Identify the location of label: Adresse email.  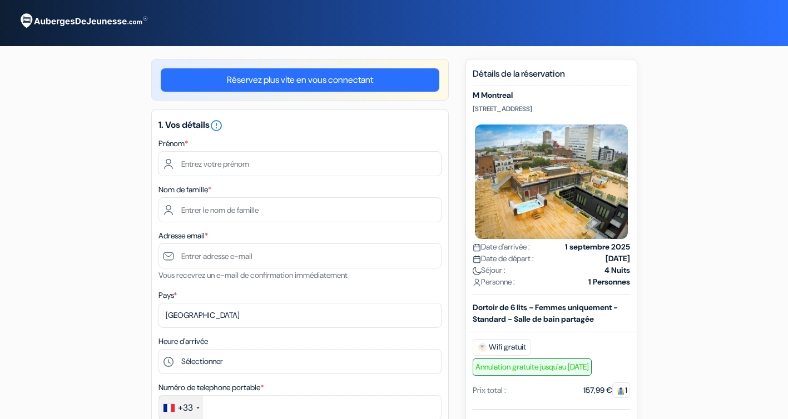
(183, 236).